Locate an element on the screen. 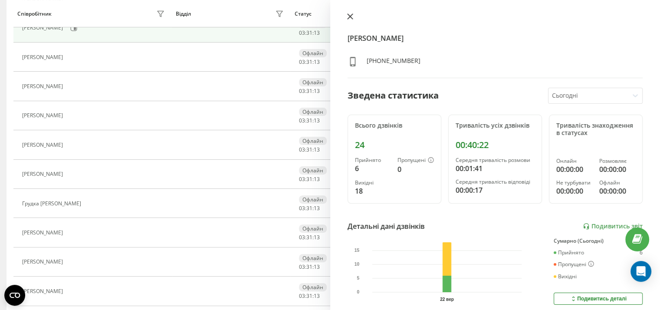 This screenshot has width=660, height=310. div: 00:40:22 is located at coordinates (495, 145).